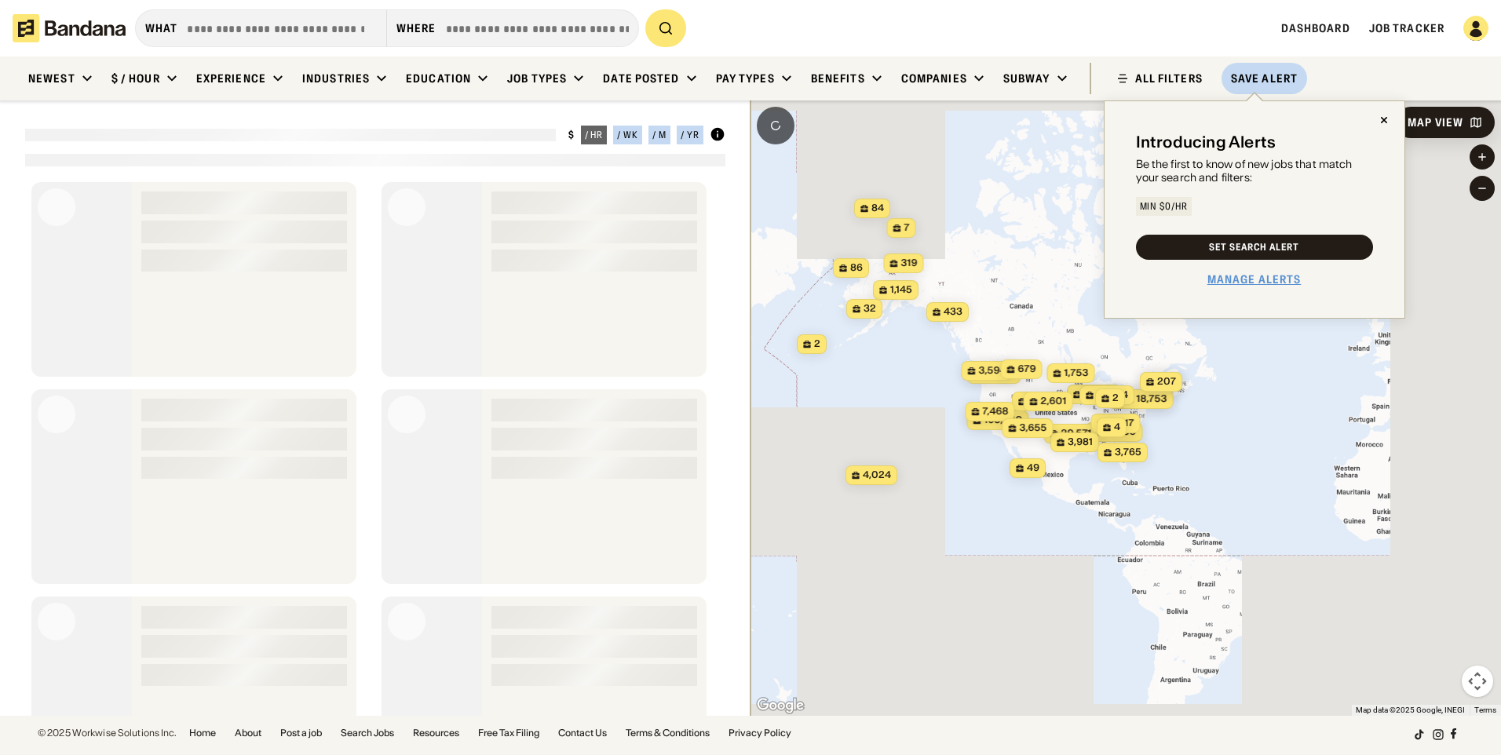  I want to click on div: / wk, so click(627, 135).